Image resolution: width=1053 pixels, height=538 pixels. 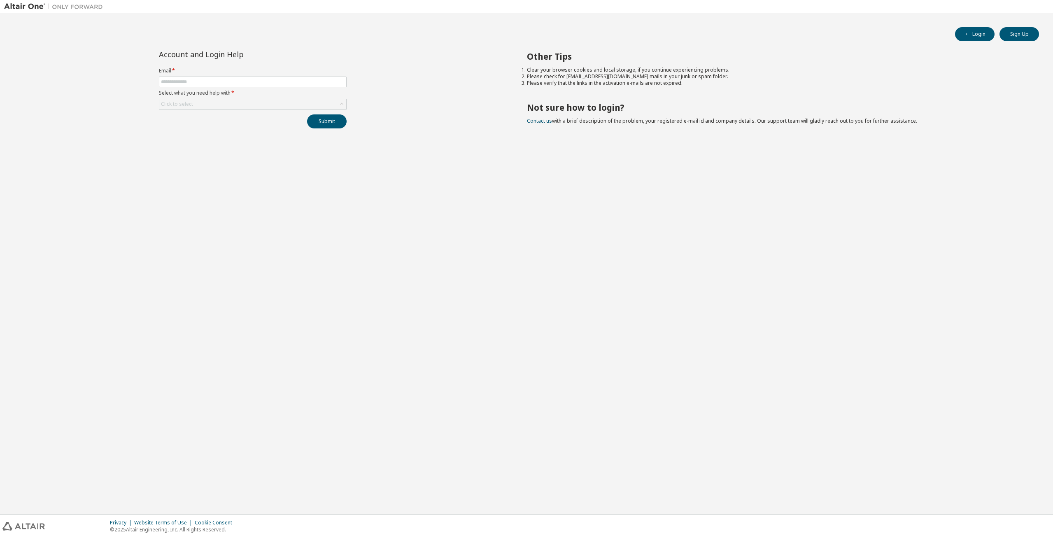 What do you see at coordinates (173, 530) in the screenshot?
I see `p: © 2025 Altair Engineering, Inc. All Rights Reserved.` at bounding box center [173, 530].